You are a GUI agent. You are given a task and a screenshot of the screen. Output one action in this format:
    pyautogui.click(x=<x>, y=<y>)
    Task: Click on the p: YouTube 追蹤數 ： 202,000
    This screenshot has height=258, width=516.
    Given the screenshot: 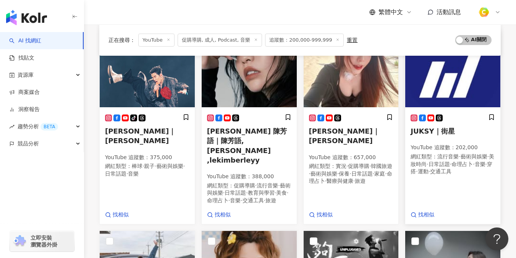 What is the action you would take?
    pyautogui.click(x=452, y=148)
    